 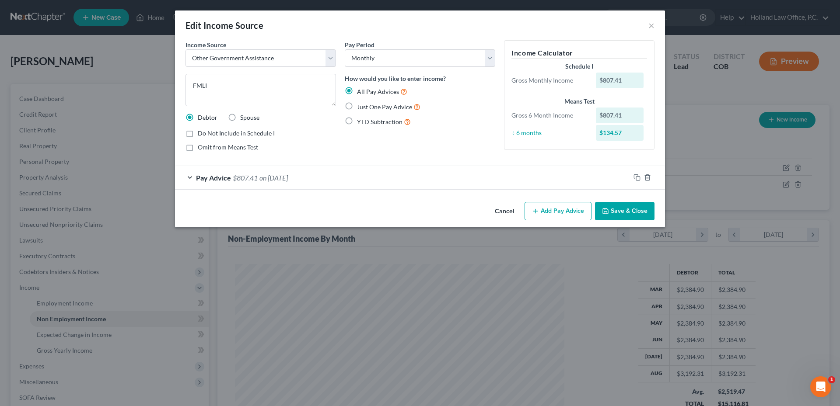 I want to click on span: Do Not Include in Schedule I, so click(x=236, y=133).